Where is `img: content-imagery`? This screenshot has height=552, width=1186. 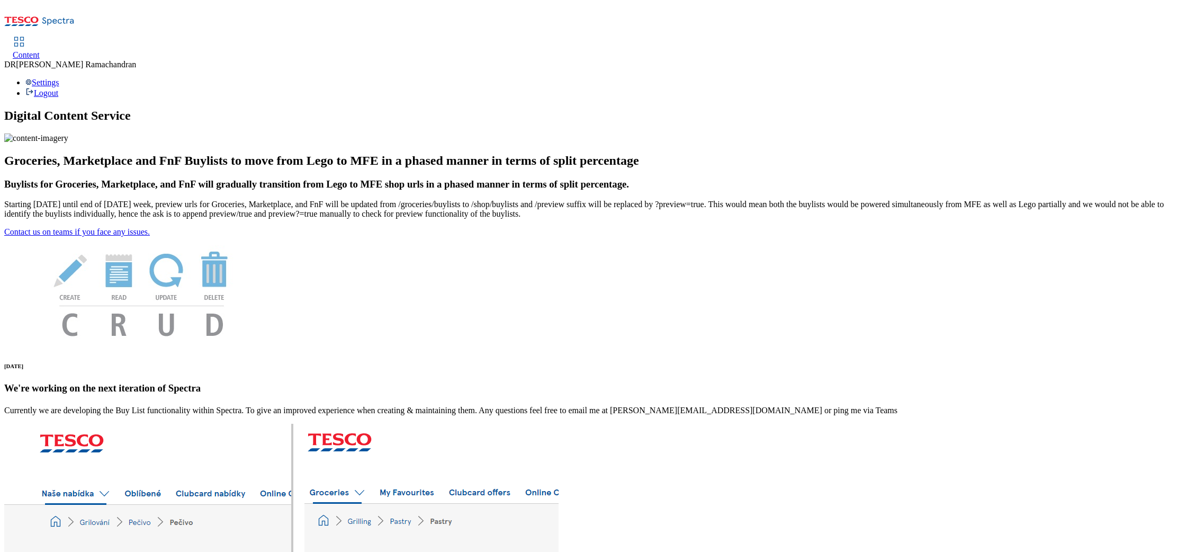 img: content-imagery is located at coordinates (36, 138).